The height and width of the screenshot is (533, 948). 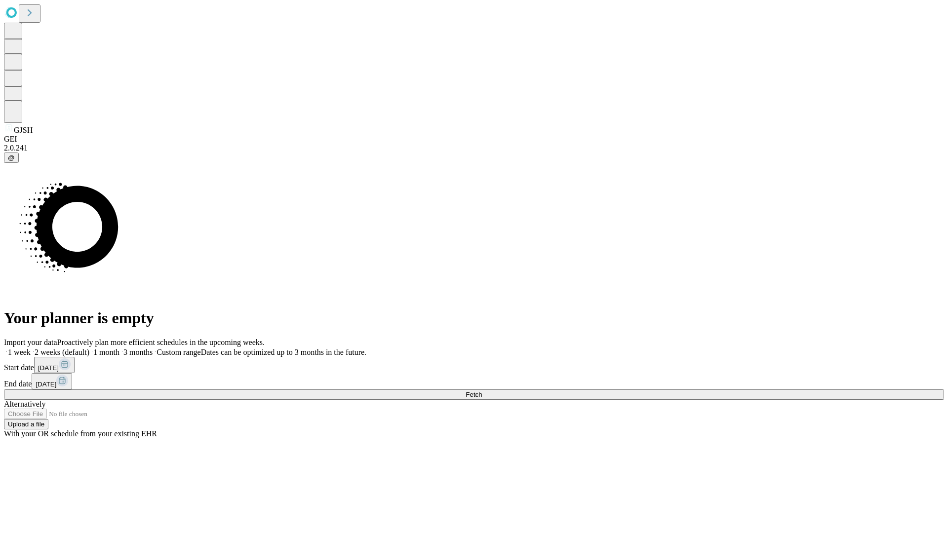 I want to click on span: With your OR schedule from your existing EHR, so click(x=80, y=434).